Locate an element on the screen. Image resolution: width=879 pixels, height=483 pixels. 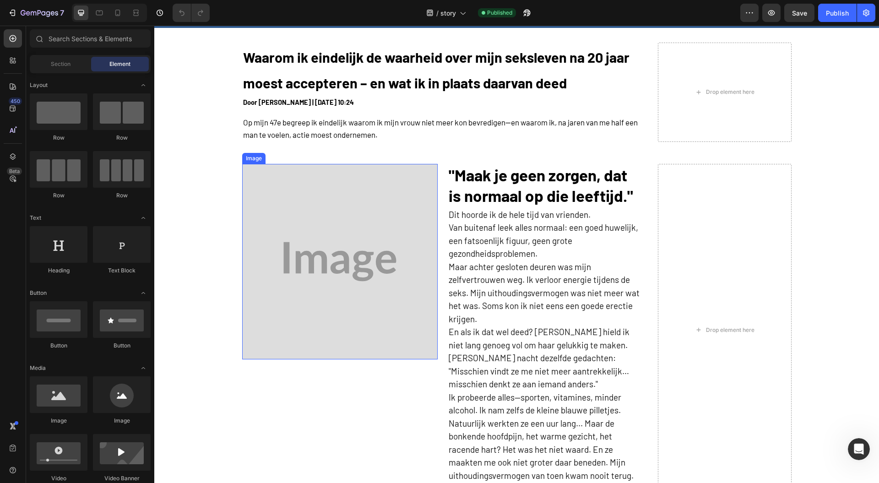
div: Undo/Redo is located at coordinates (191, 13).